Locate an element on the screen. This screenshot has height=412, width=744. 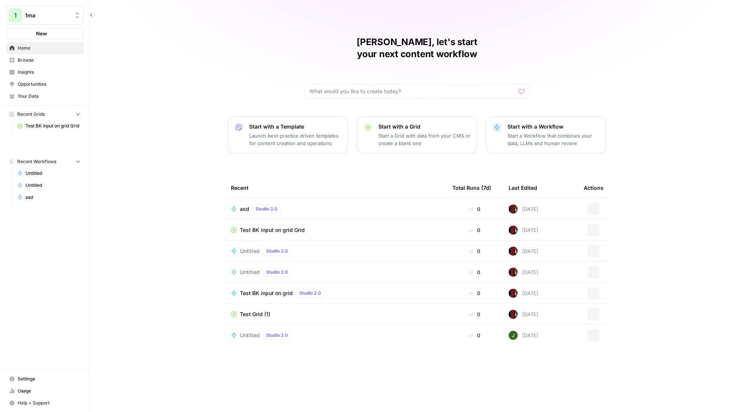
a: asd is located at coordinates (49, 197).